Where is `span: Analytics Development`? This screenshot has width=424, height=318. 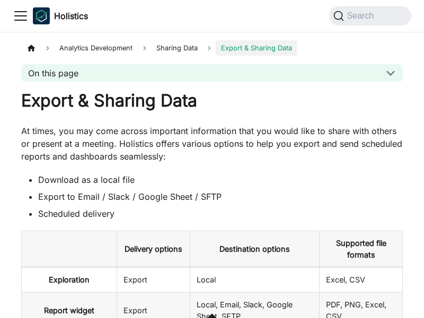 span: Analytics Development is located at coordinates (96, 48).